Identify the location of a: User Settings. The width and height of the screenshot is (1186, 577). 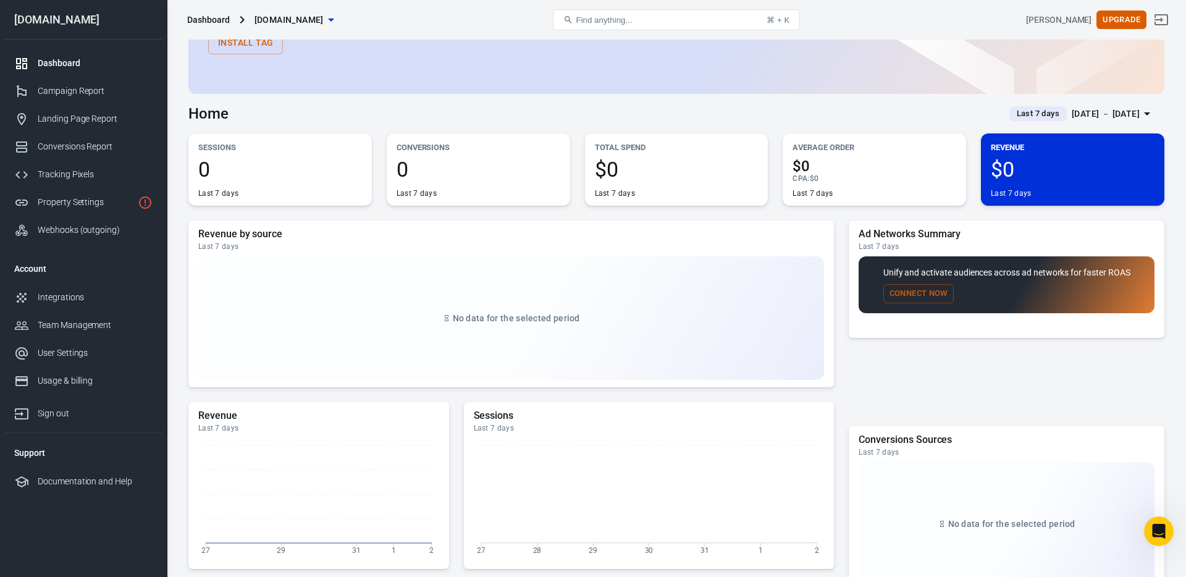
(83, 353).